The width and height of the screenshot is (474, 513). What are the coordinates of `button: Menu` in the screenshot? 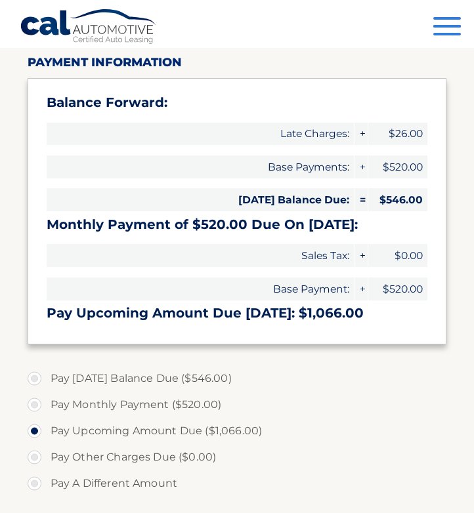 It's located at (447, 28).